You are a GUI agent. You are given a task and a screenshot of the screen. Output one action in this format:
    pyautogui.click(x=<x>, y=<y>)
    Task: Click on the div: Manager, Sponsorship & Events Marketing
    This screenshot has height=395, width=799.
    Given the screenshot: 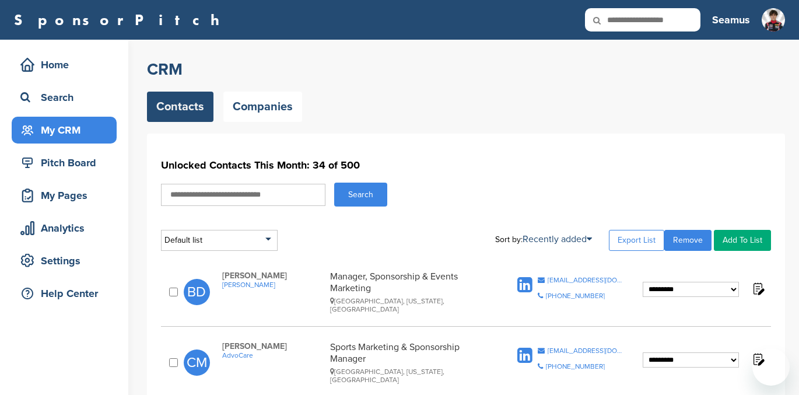 What is the action you would take?
    pyautogui.click(x=411, y=292)
    